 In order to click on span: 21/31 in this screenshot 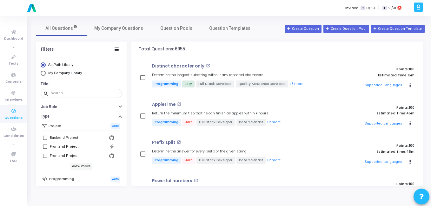, I will do `click(392, 8)`.